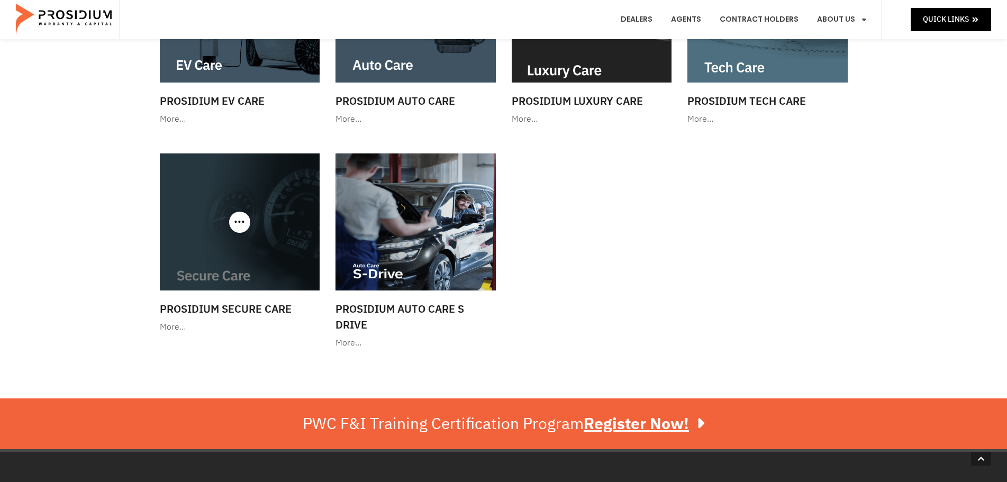 Image resolution: width=1007 pixels, height=482 pixels. Describe the element at coordinates (945, 19) in the screenshot. I see `span: Quick Links` at that location.